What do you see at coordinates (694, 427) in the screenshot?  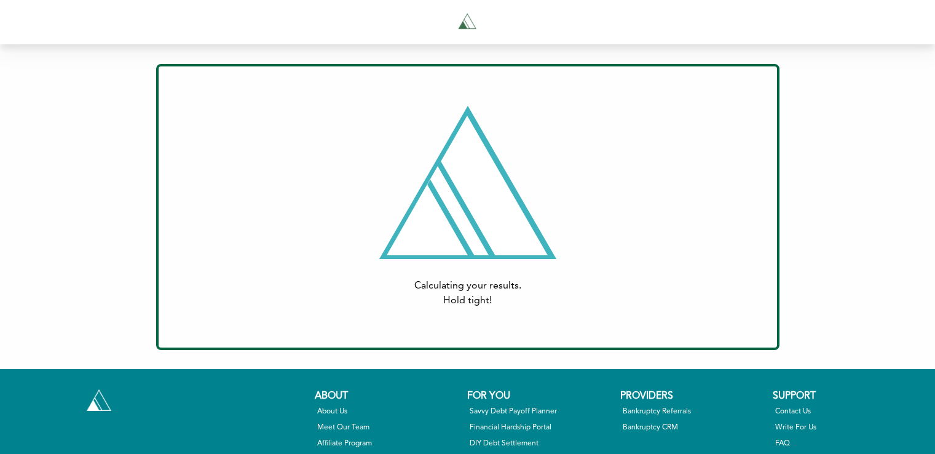 I see `a: Bankruptcy CRM` at bounding box center [694, 427].